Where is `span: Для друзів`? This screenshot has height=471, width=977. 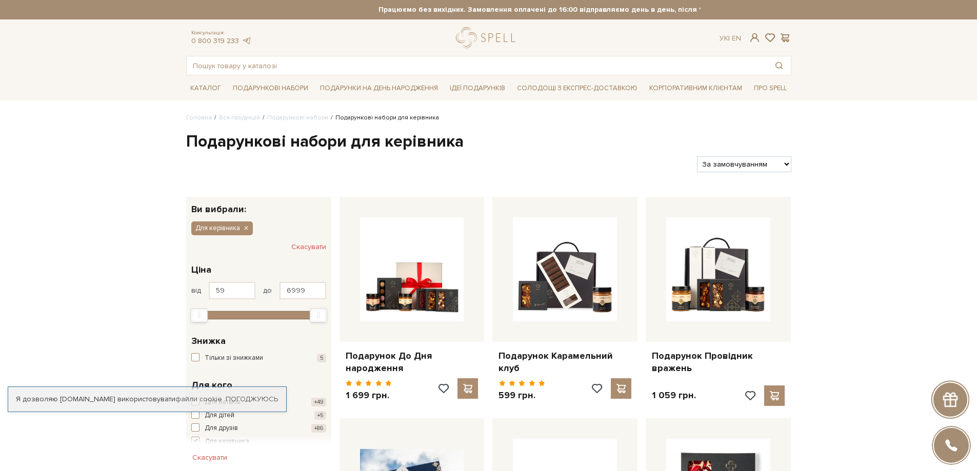 span: Для друзів is located at coordinates (221, 429).